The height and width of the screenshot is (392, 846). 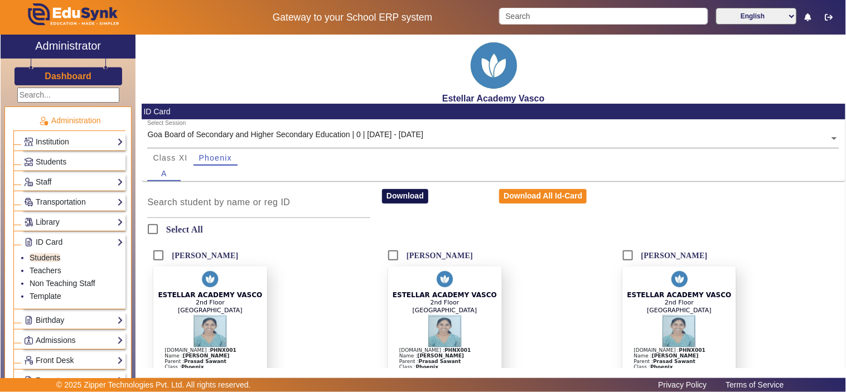 What do you see at coordinates (153, 385) in the screenshot?
I see `p: © 2025 Zipper Technologies Pvt. Ltd. All rights reserved.` at bounding box center [153, 385].